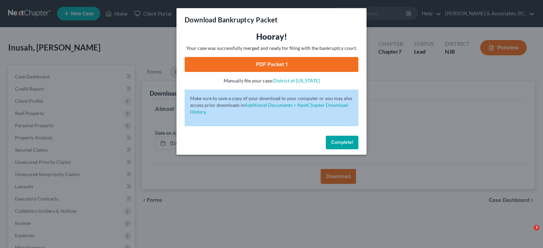 This screenshot has height=248, width=543. What do you see at coordinates (342, 143) in the screenshot?
I see `button: Complete!` at bounding box center [342, 143].